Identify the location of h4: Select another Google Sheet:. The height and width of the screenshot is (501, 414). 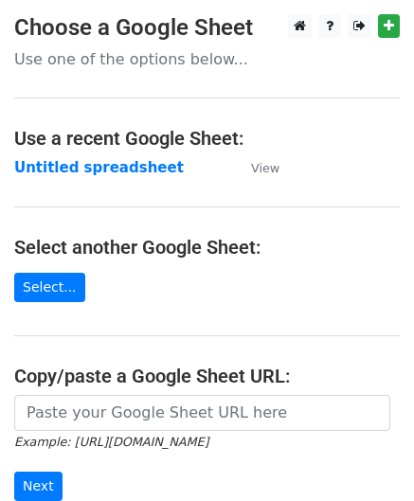
(207, 247).